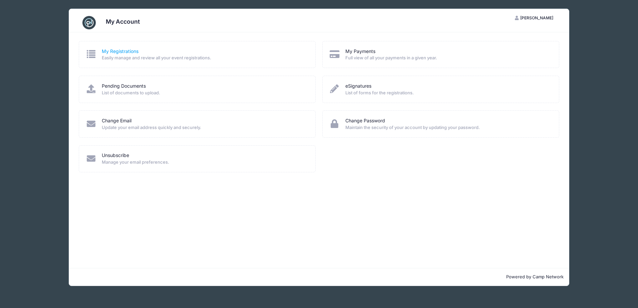  What do you see at coordinates (124, 86) in the screenshot?
I see `a: Pending Documents` at bounding box center [124, 86].